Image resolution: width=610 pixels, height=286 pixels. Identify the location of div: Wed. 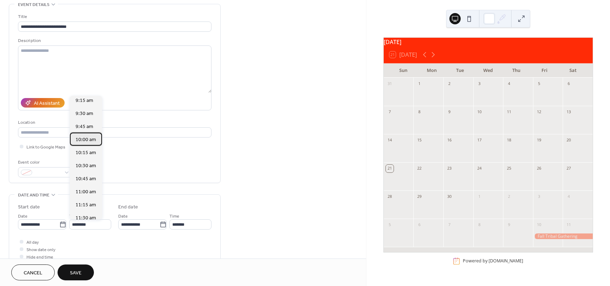
(488, 71).